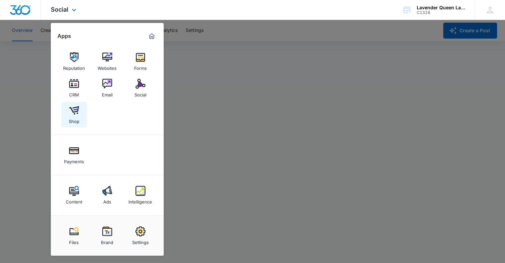 This screenshot has height=263, width=505. I want to click on div: Content, so click(74, 200).